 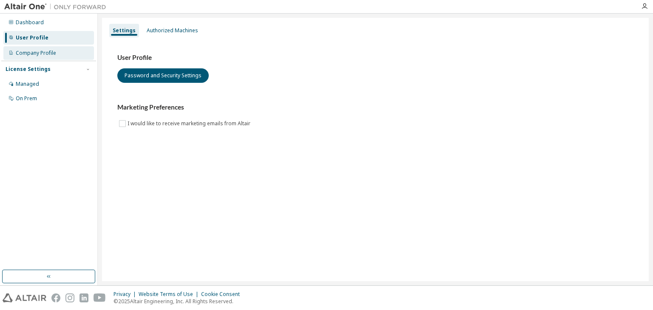 What do you see at coordinates (57, 7) in the screenshot?
I see `img: Altair One` at bounding box center [57, 7].